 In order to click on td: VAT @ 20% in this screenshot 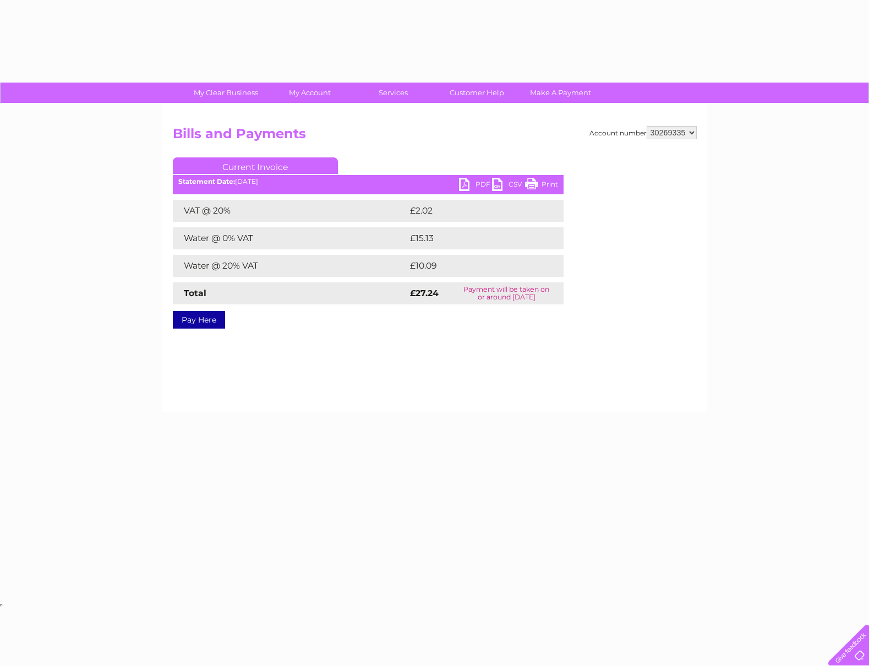, I will do `click(290, 211)`.